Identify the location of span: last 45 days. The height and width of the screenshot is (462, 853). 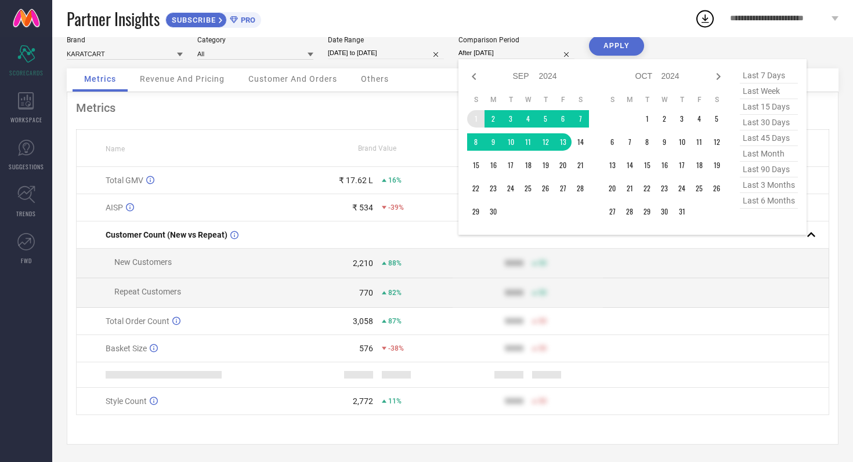
(769, 138).